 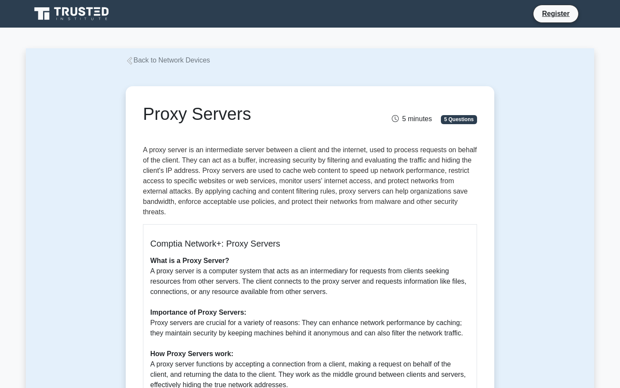 What do you see at coordinates (190, 260) in the screenshot?
I see `b: What is a Proxy Server?` at bounding box center [190, 260].